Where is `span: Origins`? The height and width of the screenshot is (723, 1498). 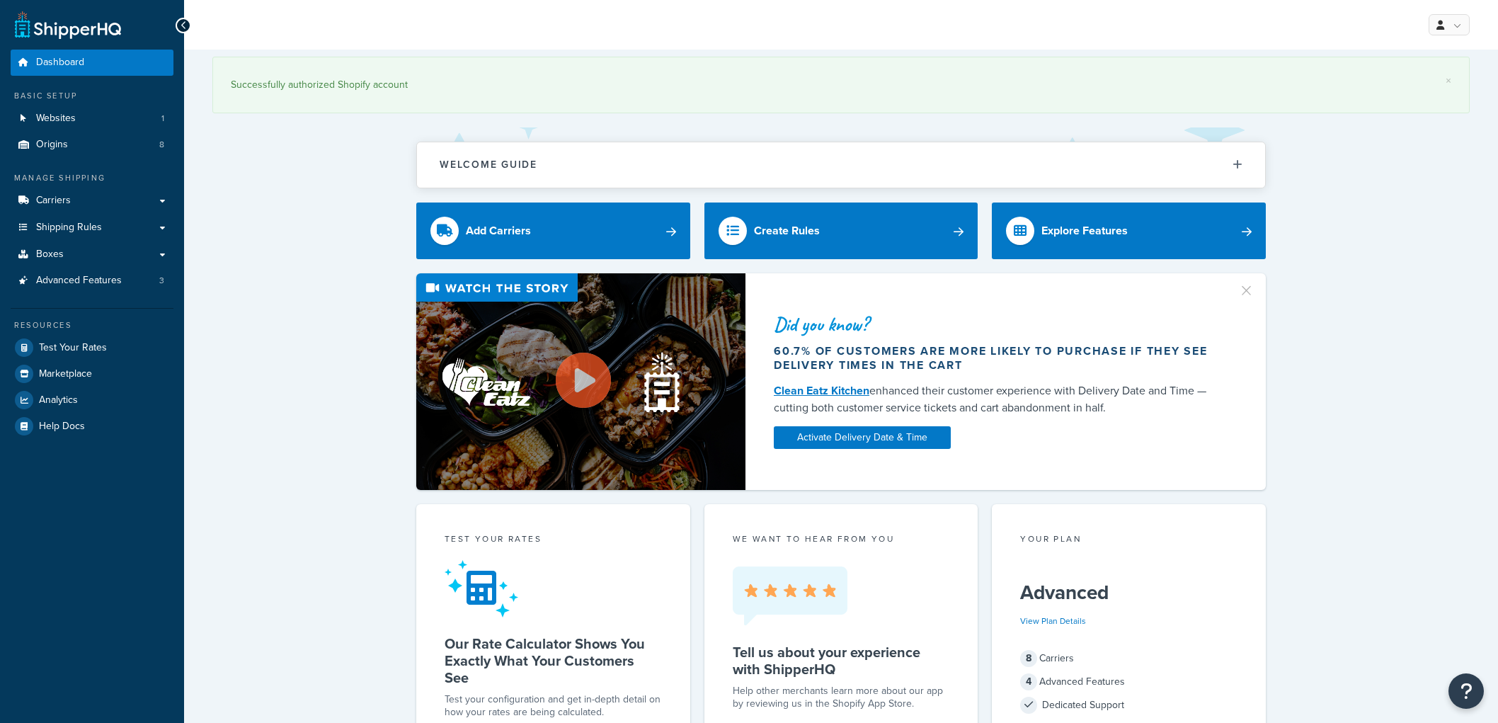
span: Origins is located at coordinates (52, 144).